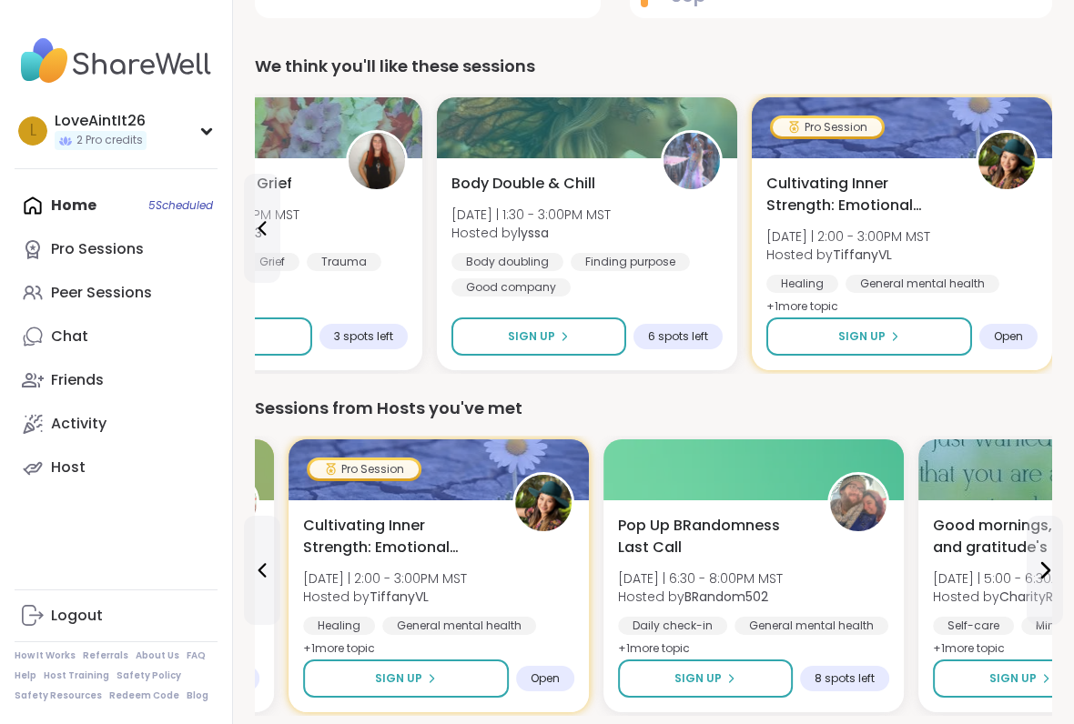  What do you see at coordinates (1037, 597) in the screenshot?
I see `b: CharityRoss` at bounding box center [1037, 597].